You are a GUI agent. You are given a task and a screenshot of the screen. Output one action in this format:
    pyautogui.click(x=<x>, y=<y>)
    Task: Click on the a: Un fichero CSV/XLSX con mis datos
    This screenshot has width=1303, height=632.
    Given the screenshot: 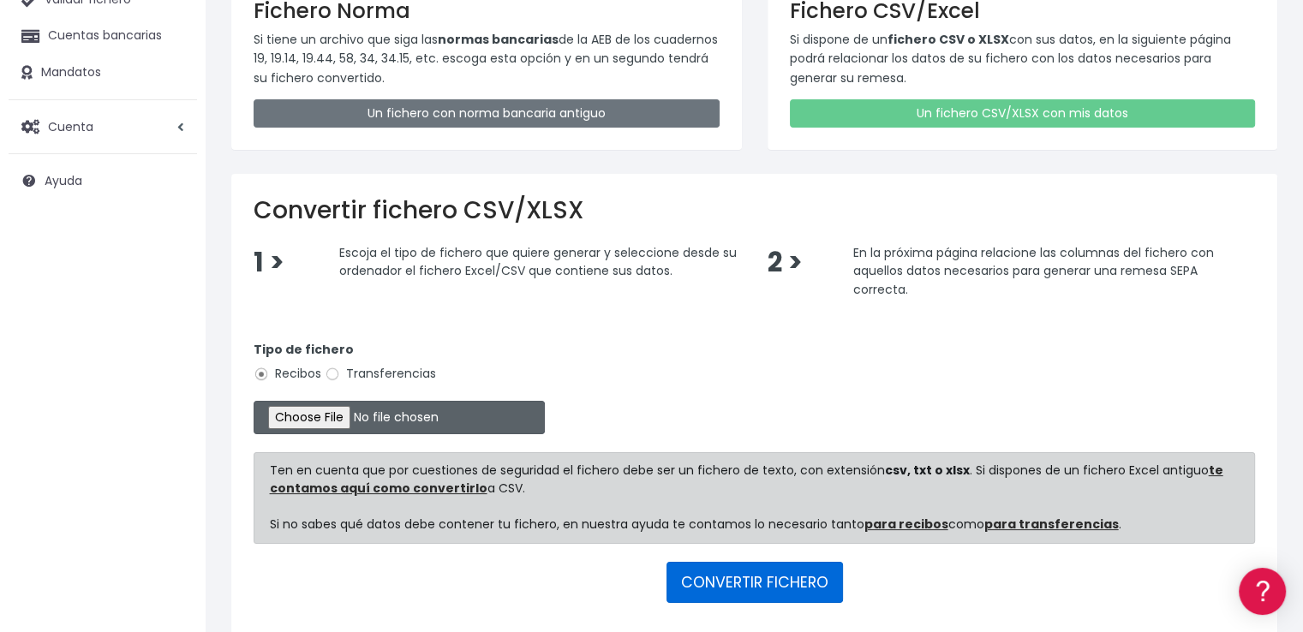 What is the action you would take?
    pyautogui.click(x=1023, y=113)
    